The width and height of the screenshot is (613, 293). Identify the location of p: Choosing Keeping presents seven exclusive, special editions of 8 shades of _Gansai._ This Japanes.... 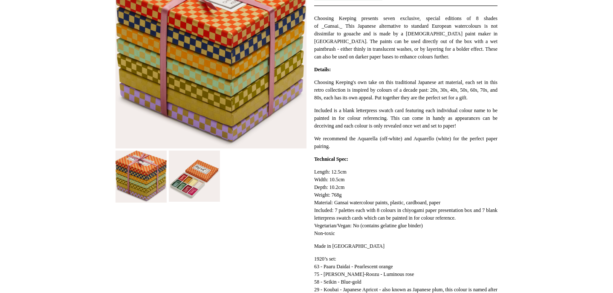
(406, 37).